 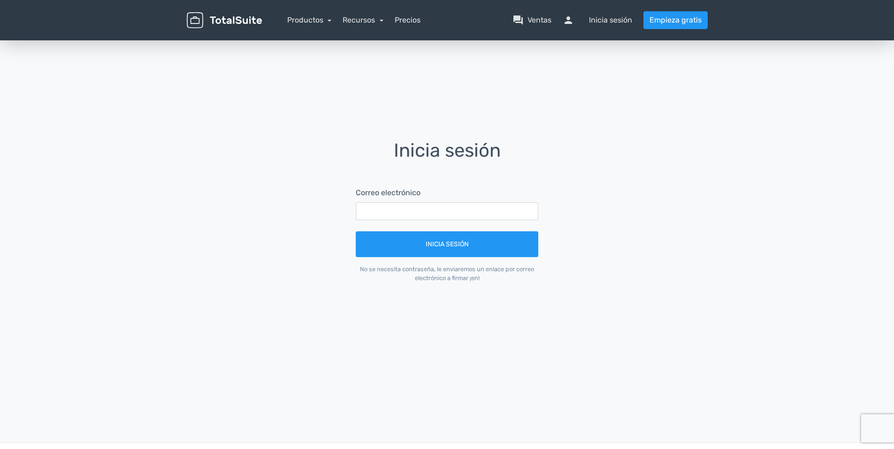 What do you see at coordinates (532, 20) in the screenshot?
I see `a: question_answerVentas` at bounding box center [532, 20].